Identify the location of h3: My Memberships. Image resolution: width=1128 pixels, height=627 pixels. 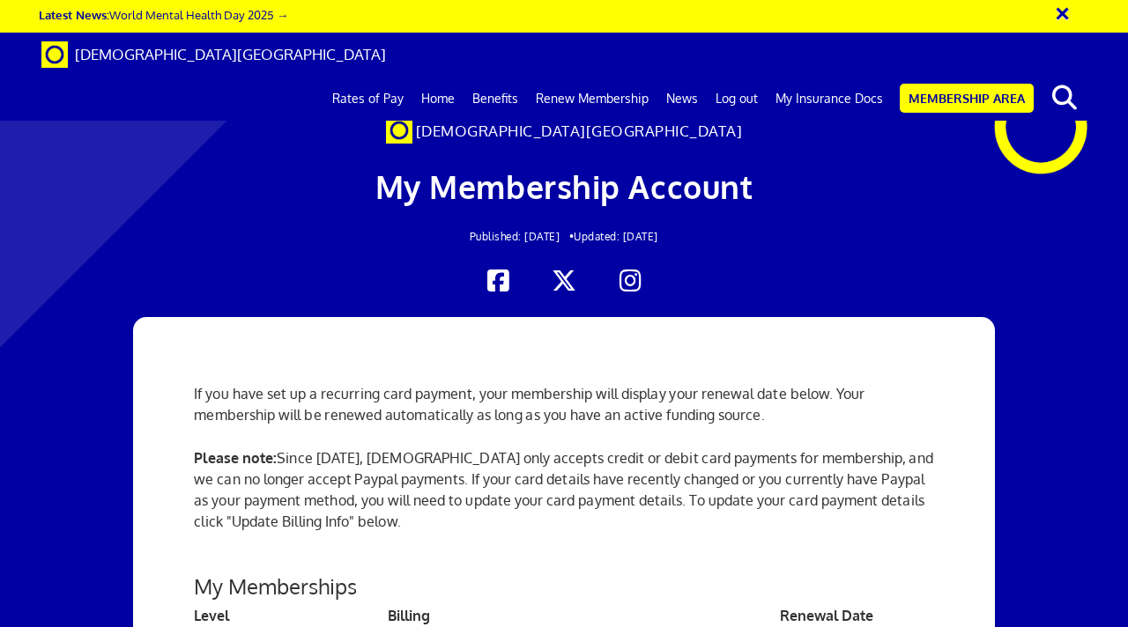
(563, 587).